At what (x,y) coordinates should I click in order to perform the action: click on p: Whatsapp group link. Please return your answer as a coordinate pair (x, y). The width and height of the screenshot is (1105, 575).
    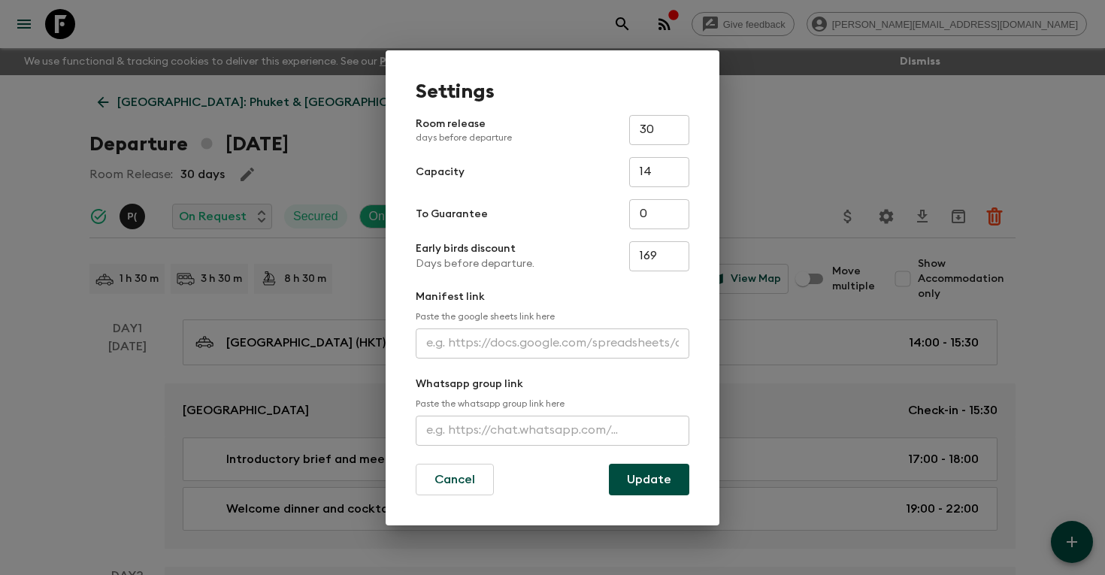
    Looking at the image, I should click on (553, 384).